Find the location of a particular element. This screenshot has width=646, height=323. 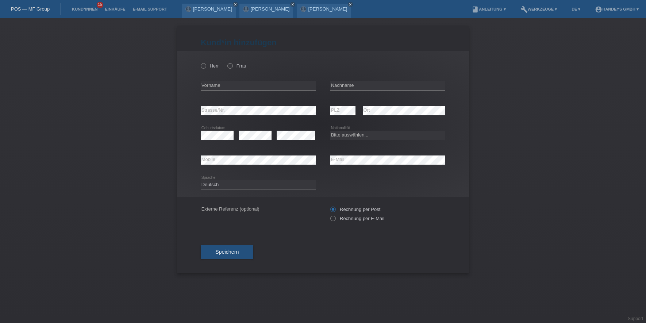

a: Support is located at coordinates (635, 319).